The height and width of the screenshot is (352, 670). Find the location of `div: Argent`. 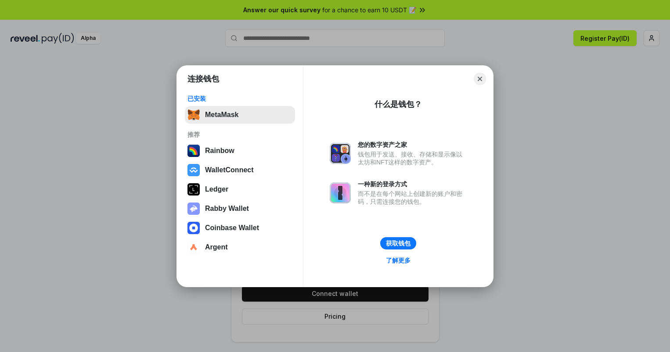

div: Argent is located at coordinates (216, 248).